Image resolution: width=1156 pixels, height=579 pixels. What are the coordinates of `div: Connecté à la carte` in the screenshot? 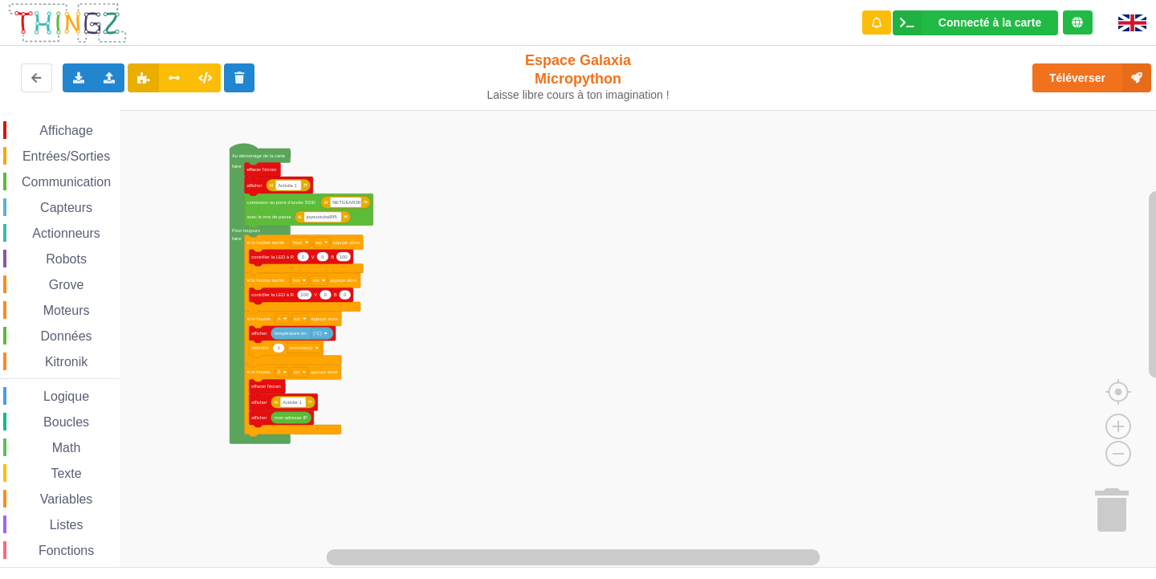 It's located at (990, 22).